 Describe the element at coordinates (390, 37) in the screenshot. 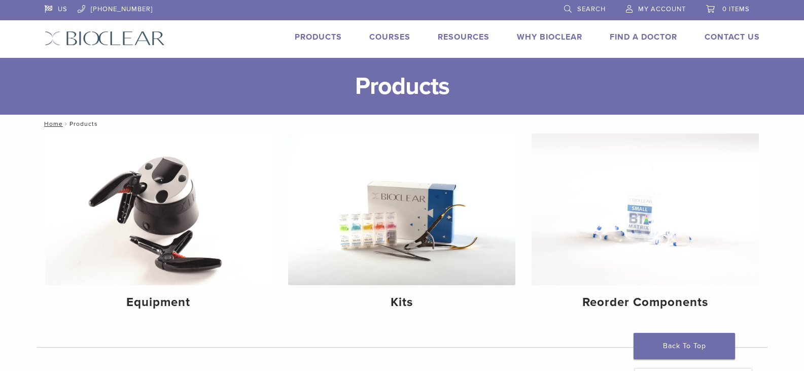

I see `a: Courses` at that location.